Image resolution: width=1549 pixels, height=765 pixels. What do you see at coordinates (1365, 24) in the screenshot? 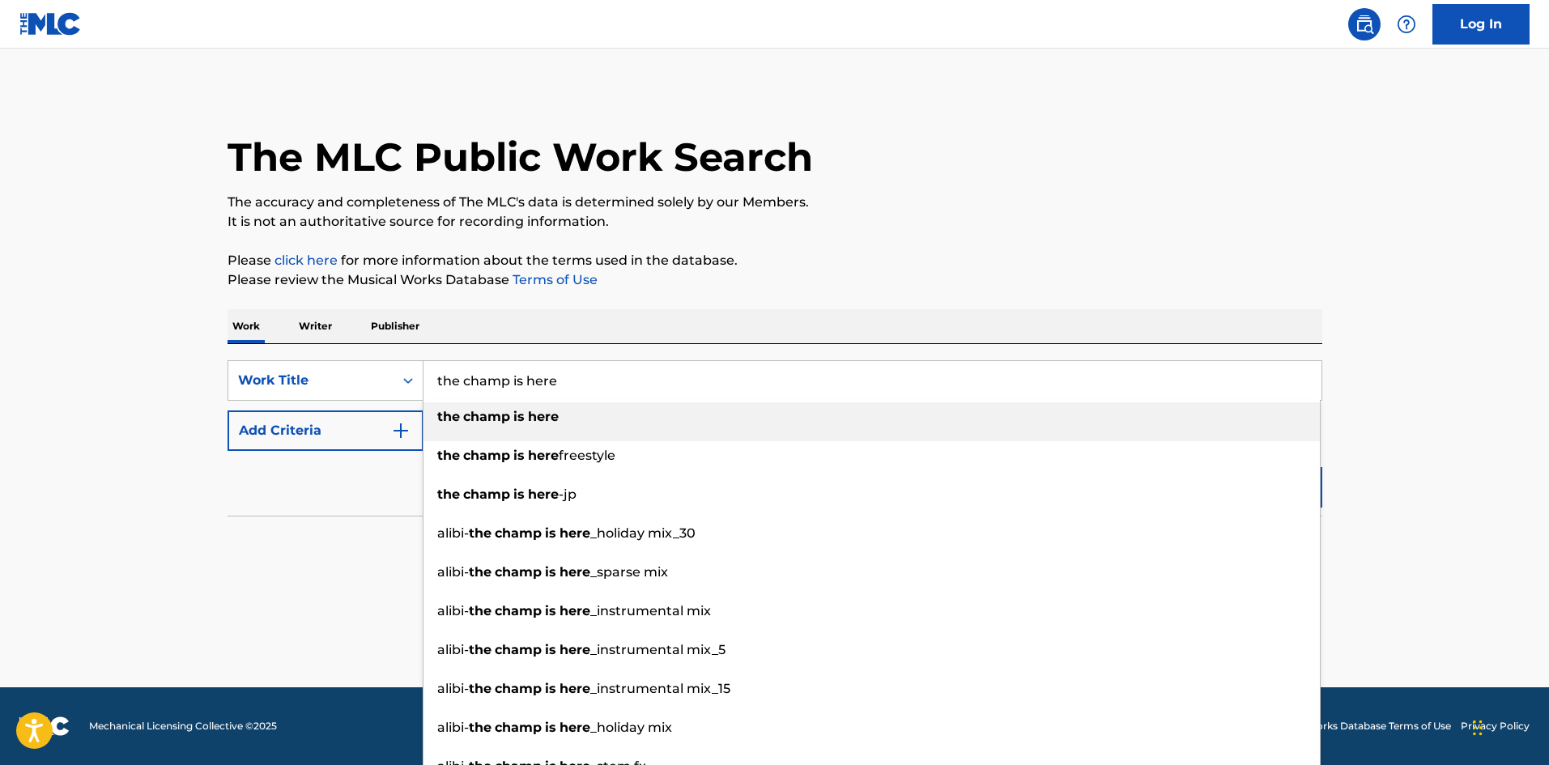
I see `a: Public Search` at bounding box center [1365, 24].